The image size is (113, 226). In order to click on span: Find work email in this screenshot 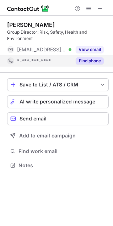, I will do `click(62, 152)`.